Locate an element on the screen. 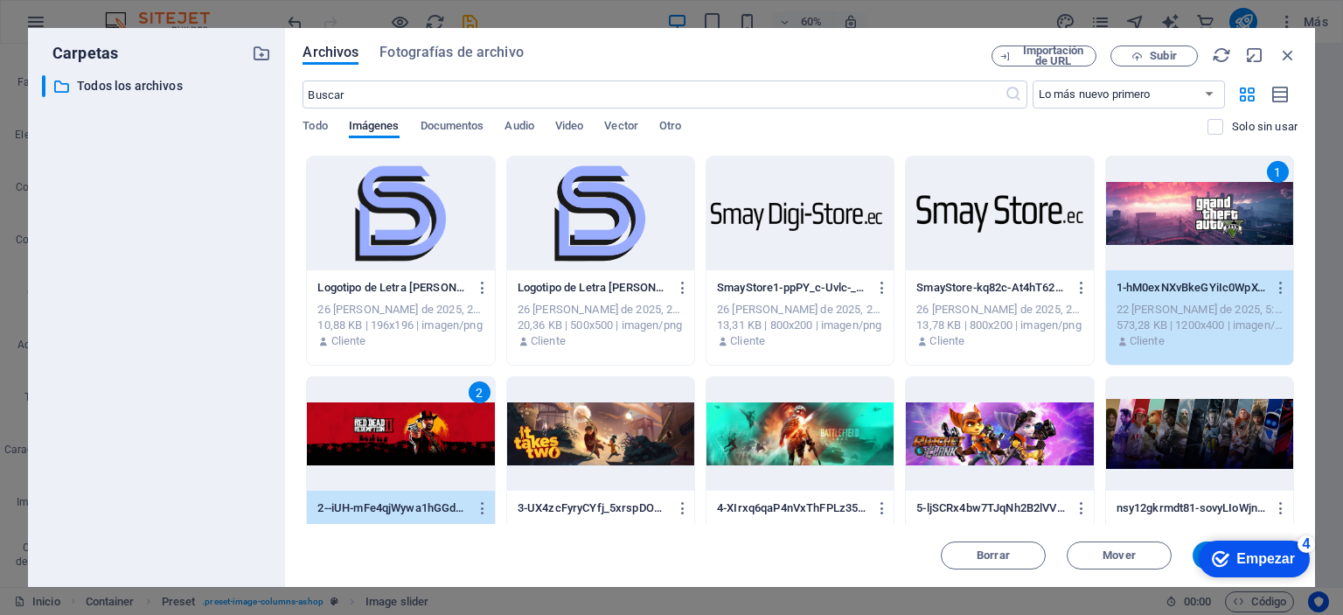 Image resolution: width=1343 pixels, height=615 pixels. p: nsy12gkrmdt81-sovyLIoWjnVC8__QM5U0XA.webp is located at coordinates (1192, 508).